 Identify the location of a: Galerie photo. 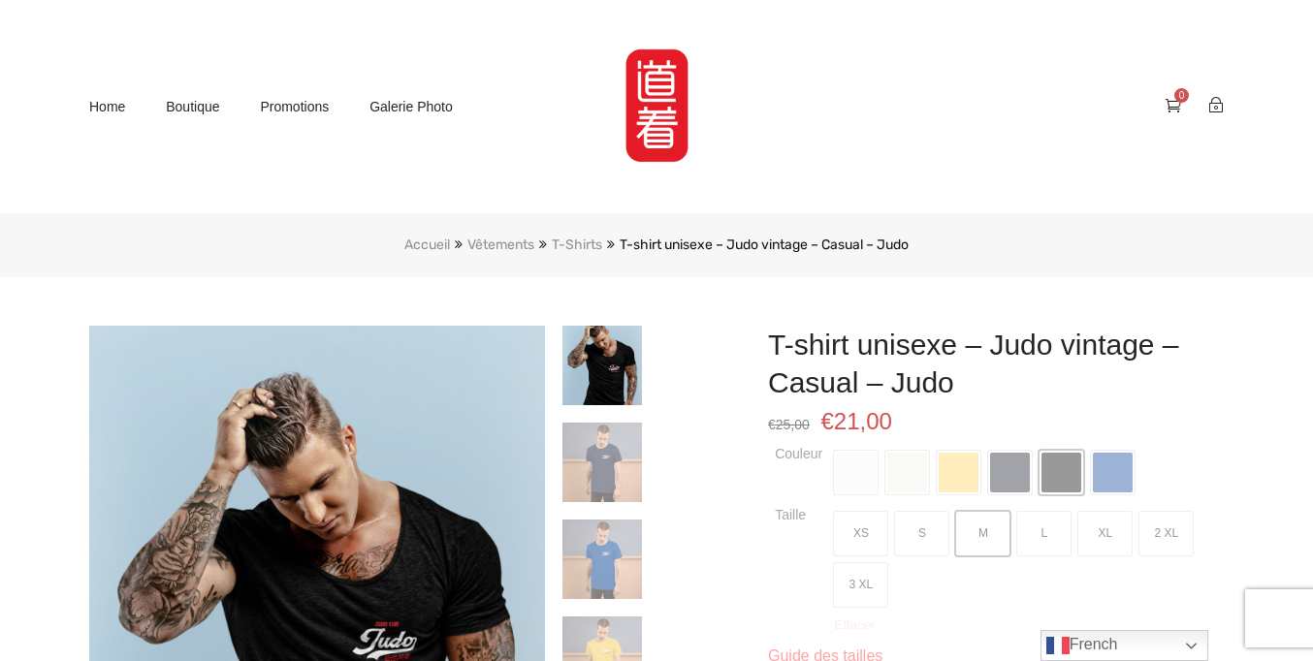
(411, 107).